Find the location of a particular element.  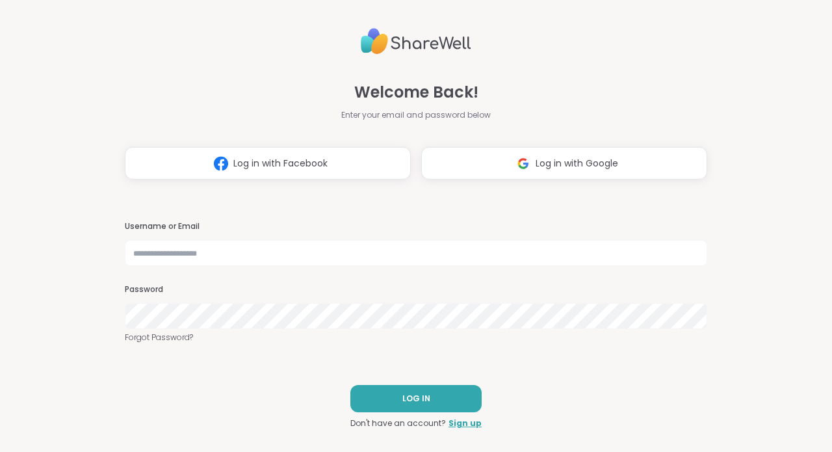

h3: Username or Email is located at coordinates (416, 226).